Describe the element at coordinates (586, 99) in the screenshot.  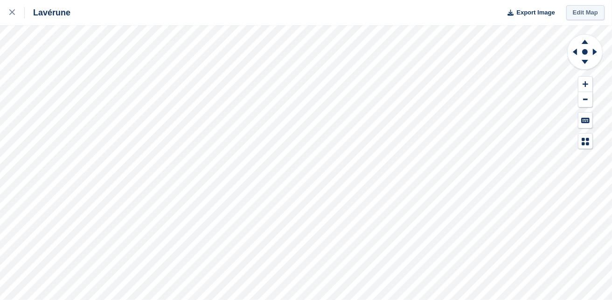
I see `button: Zoom Out` at that location.